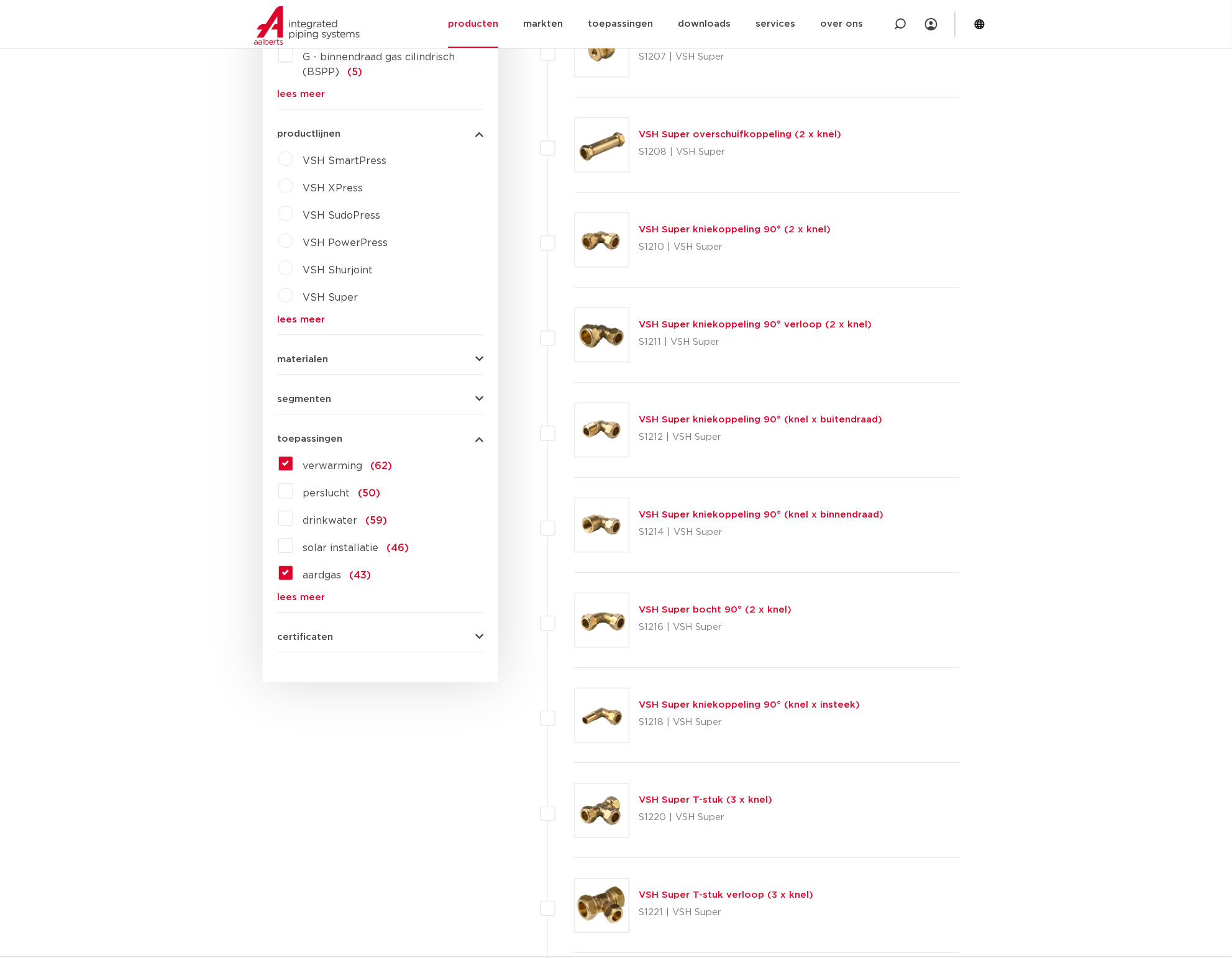 This screenshot has height=958, width=1232. What do you see at coordinates (764, 57) in the screenshot?
I see `p: S1207 | VSH Super` at bounding box center [764, 57].